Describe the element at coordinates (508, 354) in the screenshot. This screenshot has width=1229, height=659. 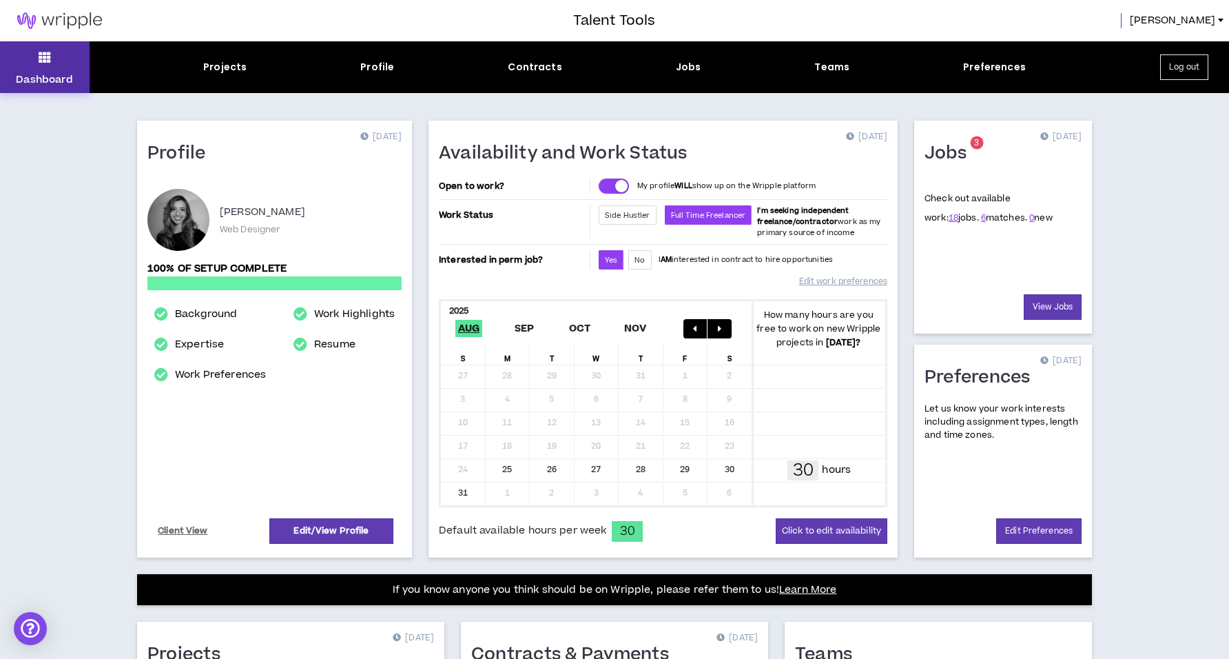
I see `div: M` at that location.